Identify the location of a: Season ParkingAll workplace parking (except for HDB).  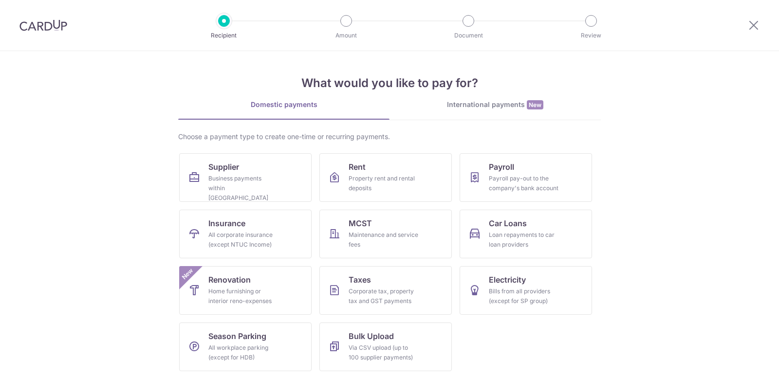
(245, 347).